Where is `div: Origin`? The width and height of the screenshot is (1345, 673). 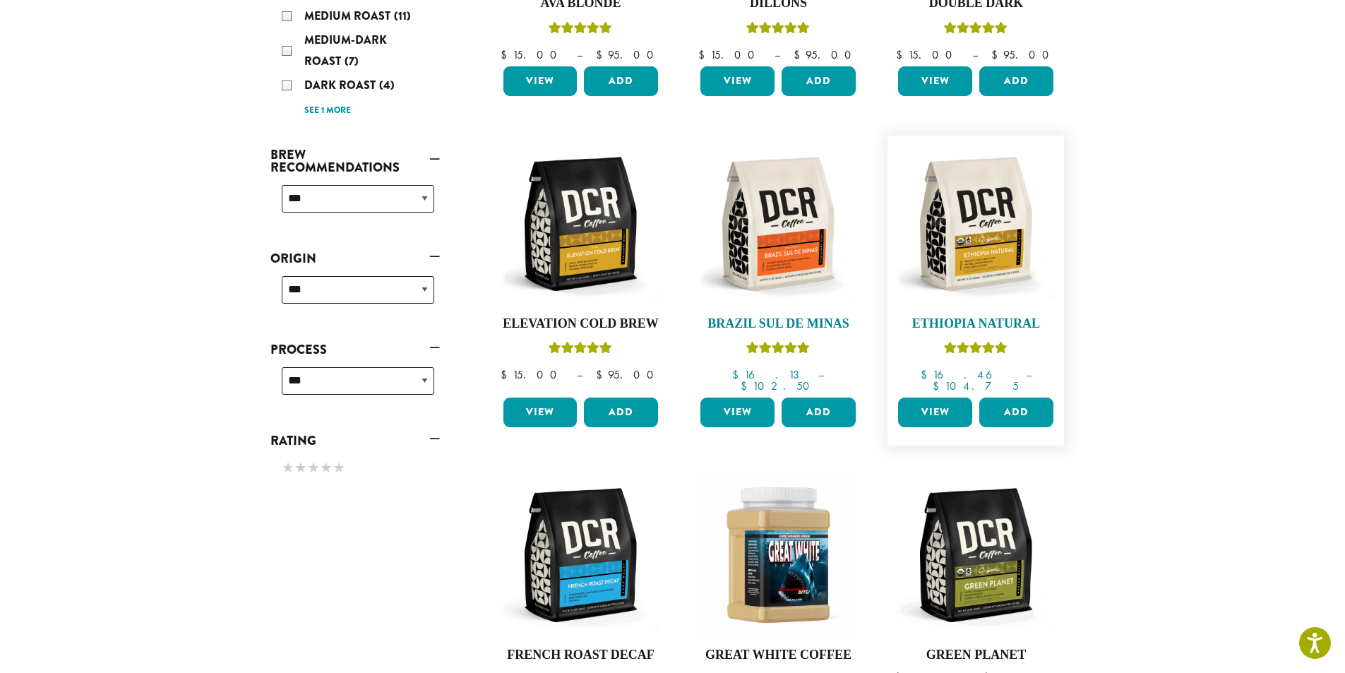
div: Origin is located at coordinates (355, 295).